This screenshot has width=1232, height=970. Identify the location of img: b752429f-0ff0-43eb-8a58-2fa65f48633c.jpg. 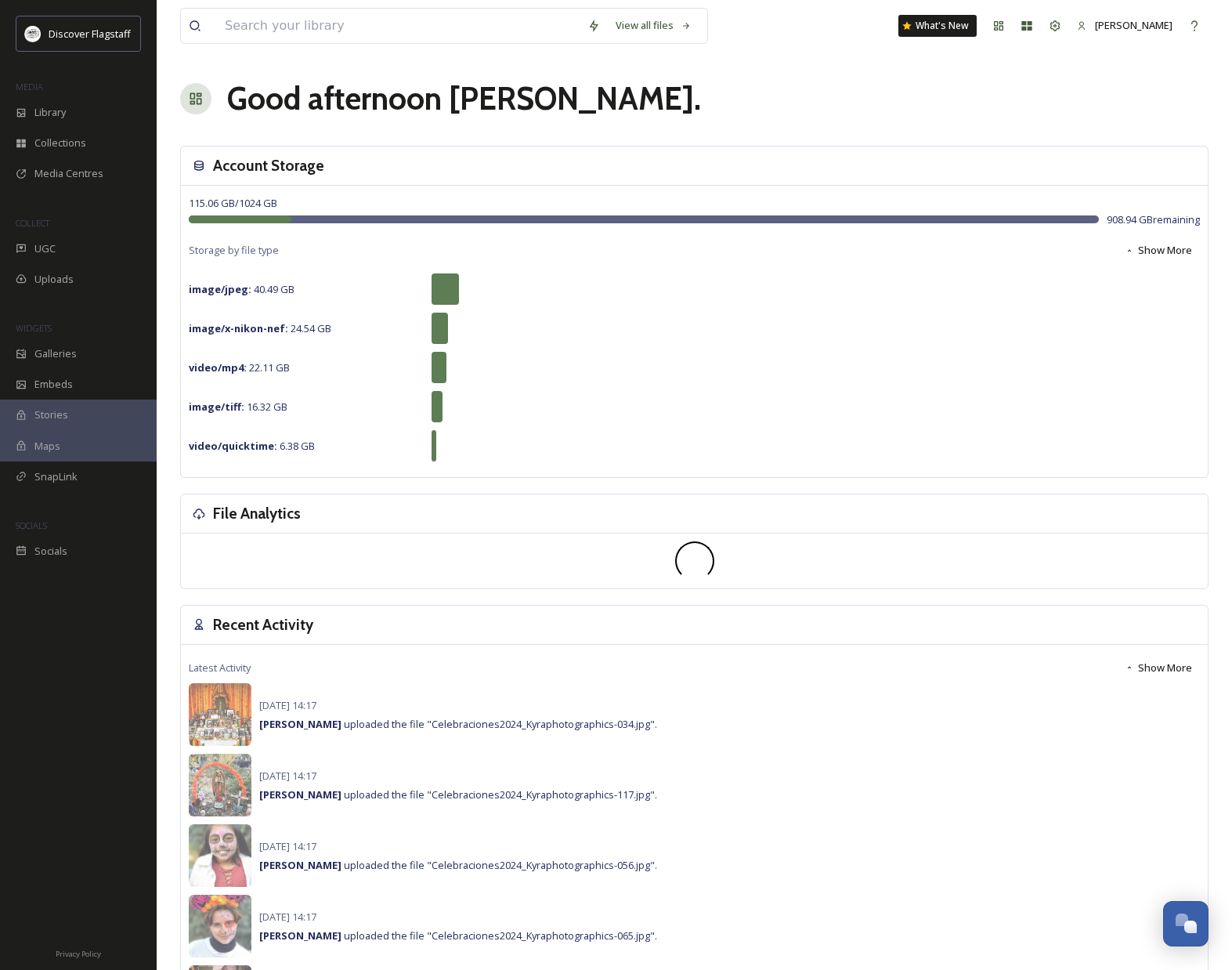
(220, 784).